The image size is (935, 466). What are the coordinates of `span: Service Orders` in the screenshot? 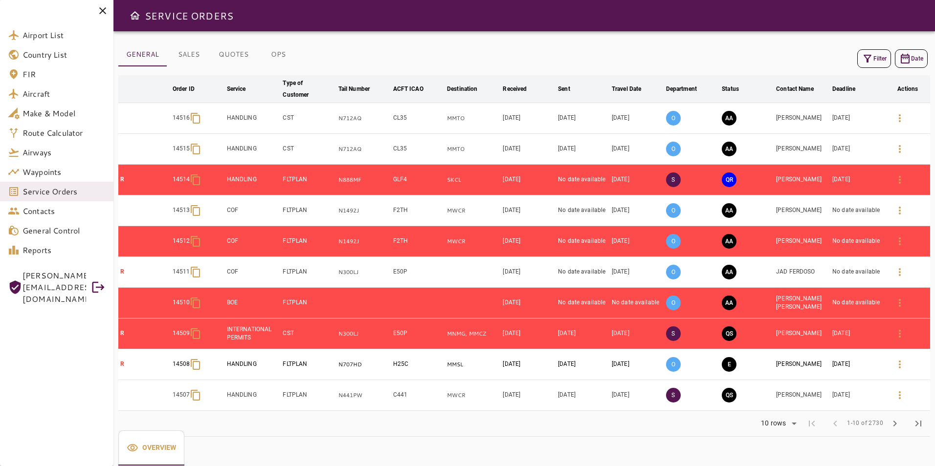 It's located at (64, 192).